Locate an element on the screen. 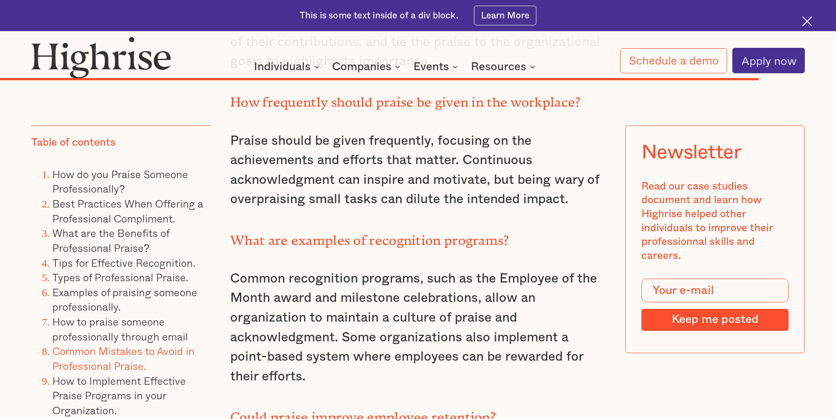 The width and height of the screenshot is (836, 419). a: What are the Benefits of Professional Praise? is located at coordinates (111, 240).